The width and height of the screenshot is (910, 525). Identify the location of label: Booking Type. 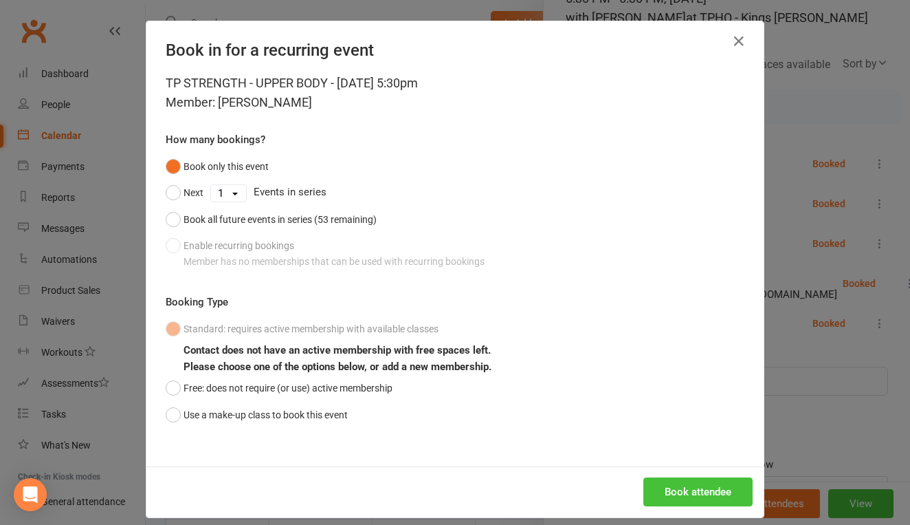
(197, 302).